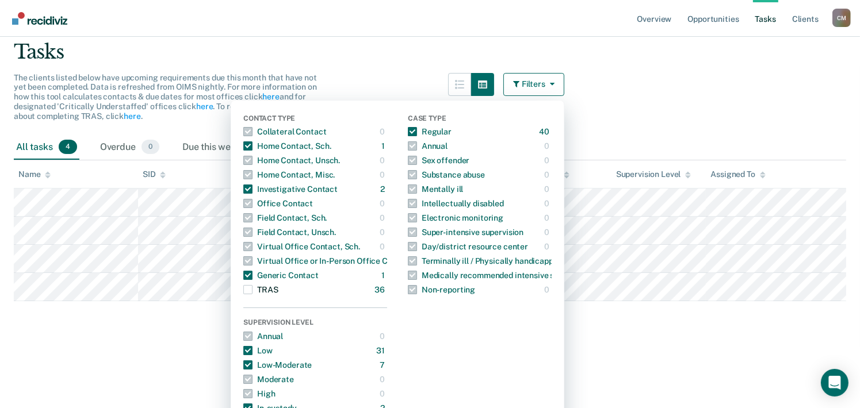  I want to click on div: TRAS, so click(261, 290).